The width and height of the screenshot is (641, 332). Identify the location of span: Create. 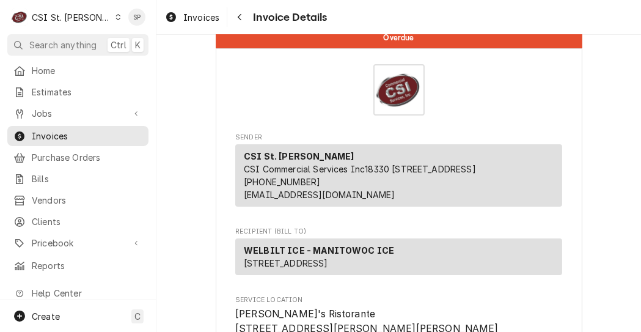
(46, 316).